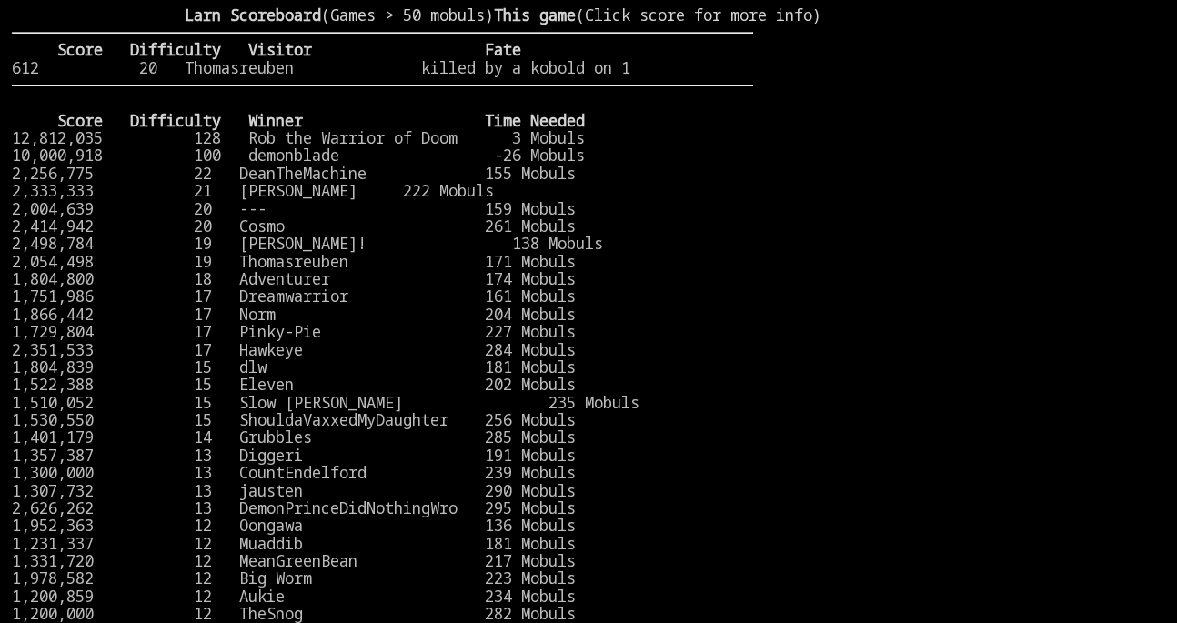  Describe the element at coordinates (321, 67) in the screenshot. I see `a: 612 20 Thomasreuben killed by a kobold on 1` at that location.